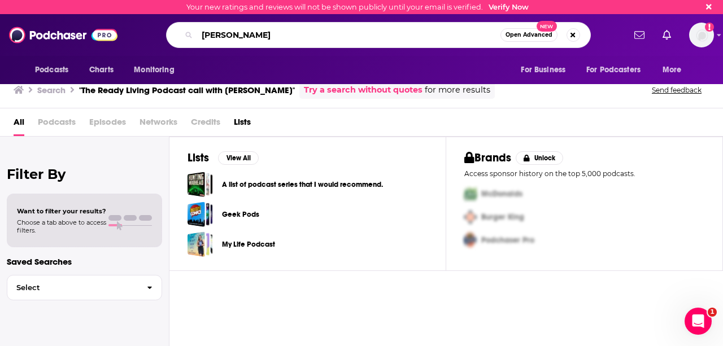 The image size is (723, 346). I want to click on span: Logged in as tgilbride, so click(701, 35).